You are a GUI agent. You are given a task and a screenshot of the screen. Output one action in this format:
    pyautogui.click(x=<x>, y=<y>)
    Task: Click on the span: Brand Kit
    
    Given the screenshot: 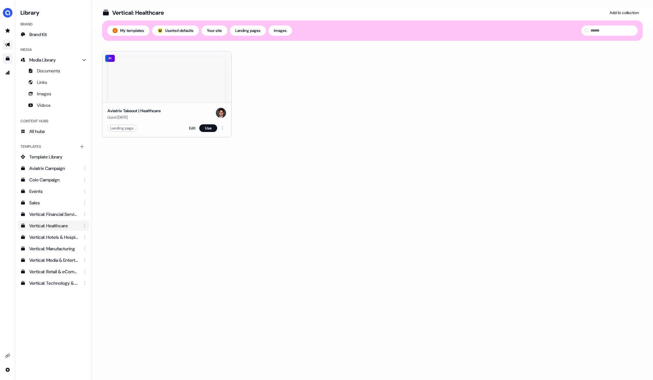 What is the action you would take?
    pyautogui.click(x=38, y=34)
    